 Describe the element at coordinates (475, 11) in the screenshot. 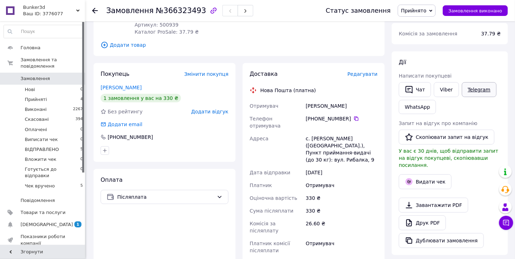

I see `button: Замовлення виконано` at that location.